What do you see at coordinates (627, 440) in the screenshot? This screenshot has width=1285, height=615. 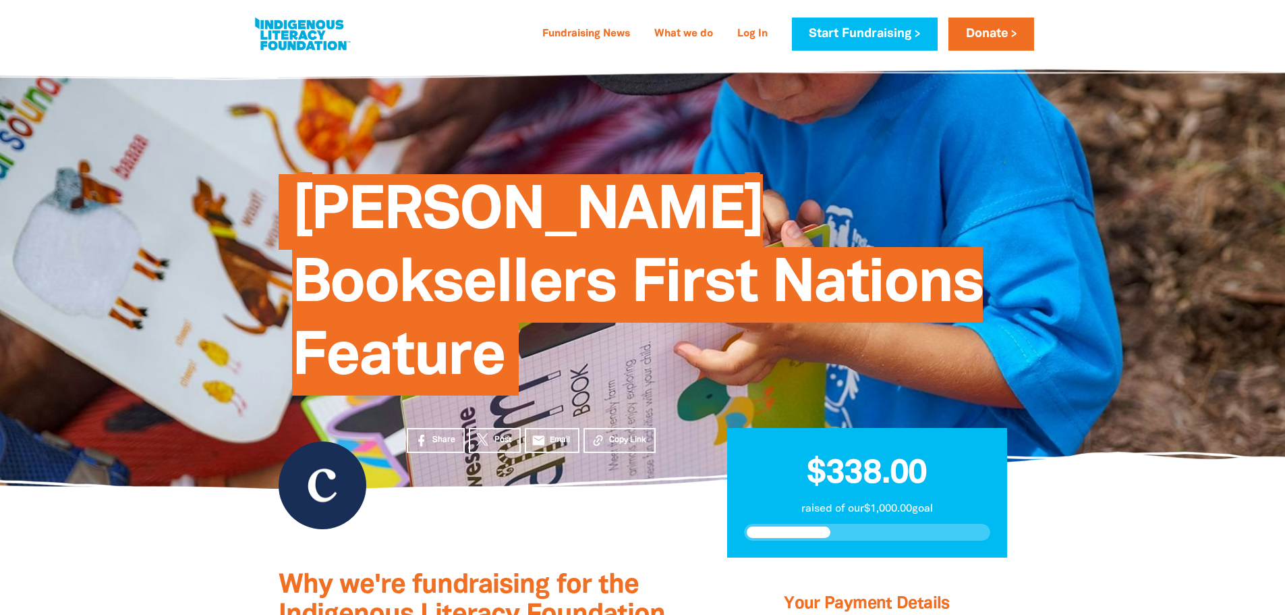 I see `span: Copy Link` at bounding box center [627, 440].